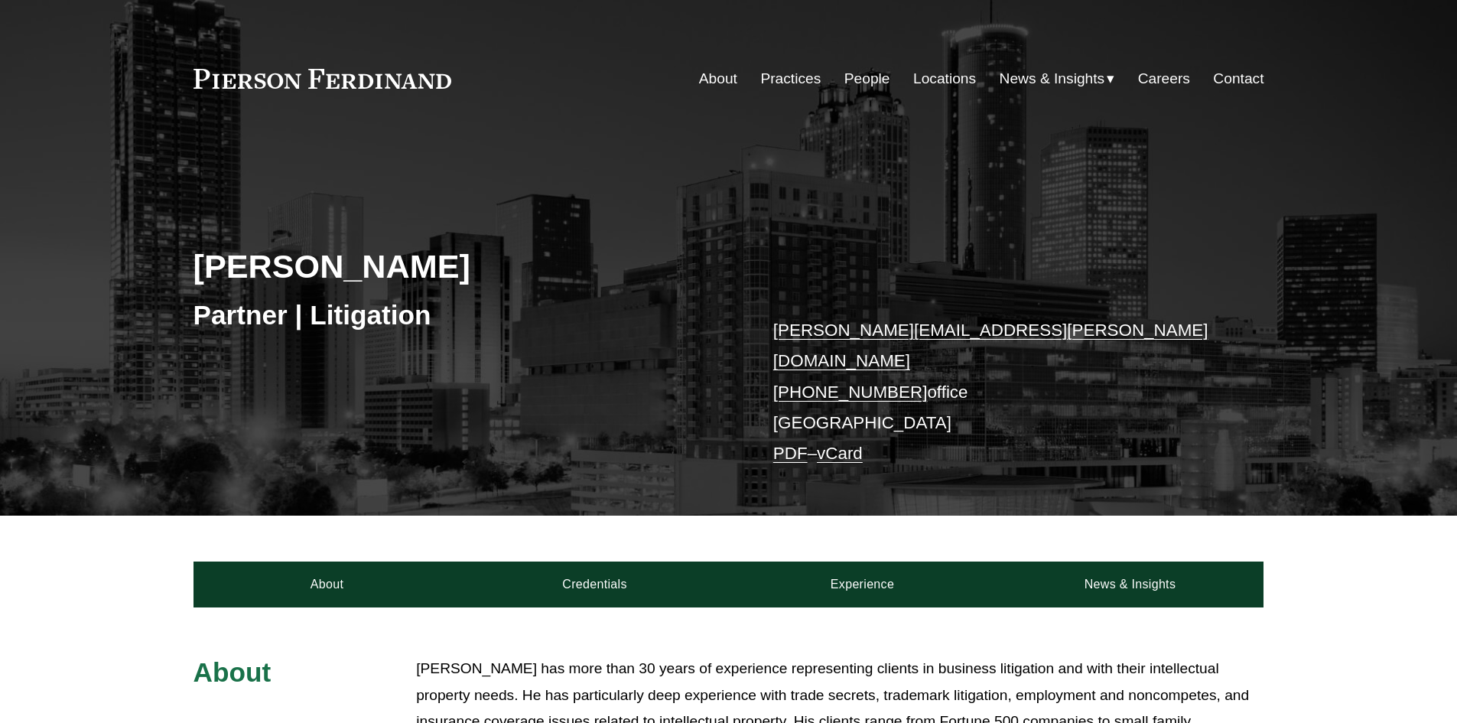  What do you see at coordinates (1239, 79) in the screenshot?
I see `a: Contact` at bounding box center [1239, 79].